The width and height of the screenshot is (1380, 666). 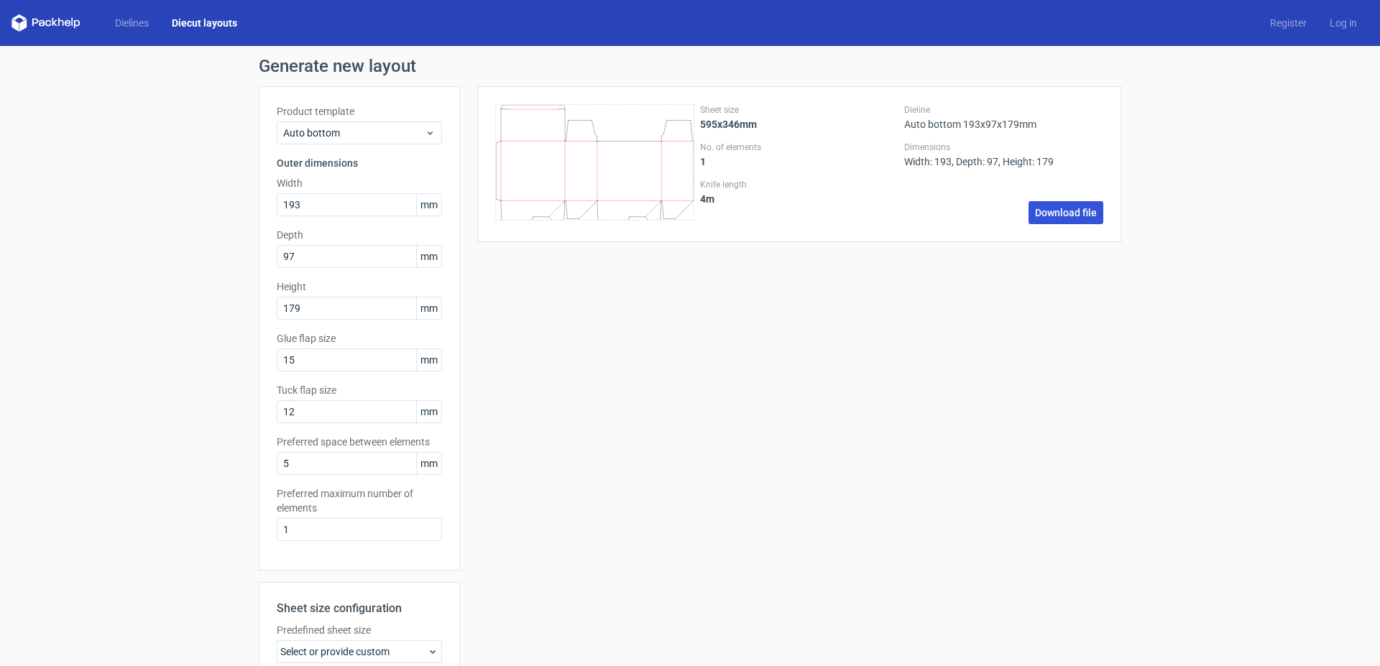 What do you see at coordinates (359, 287) in the screenshot?
I see `label: Height` at bounding box center [359, 287].